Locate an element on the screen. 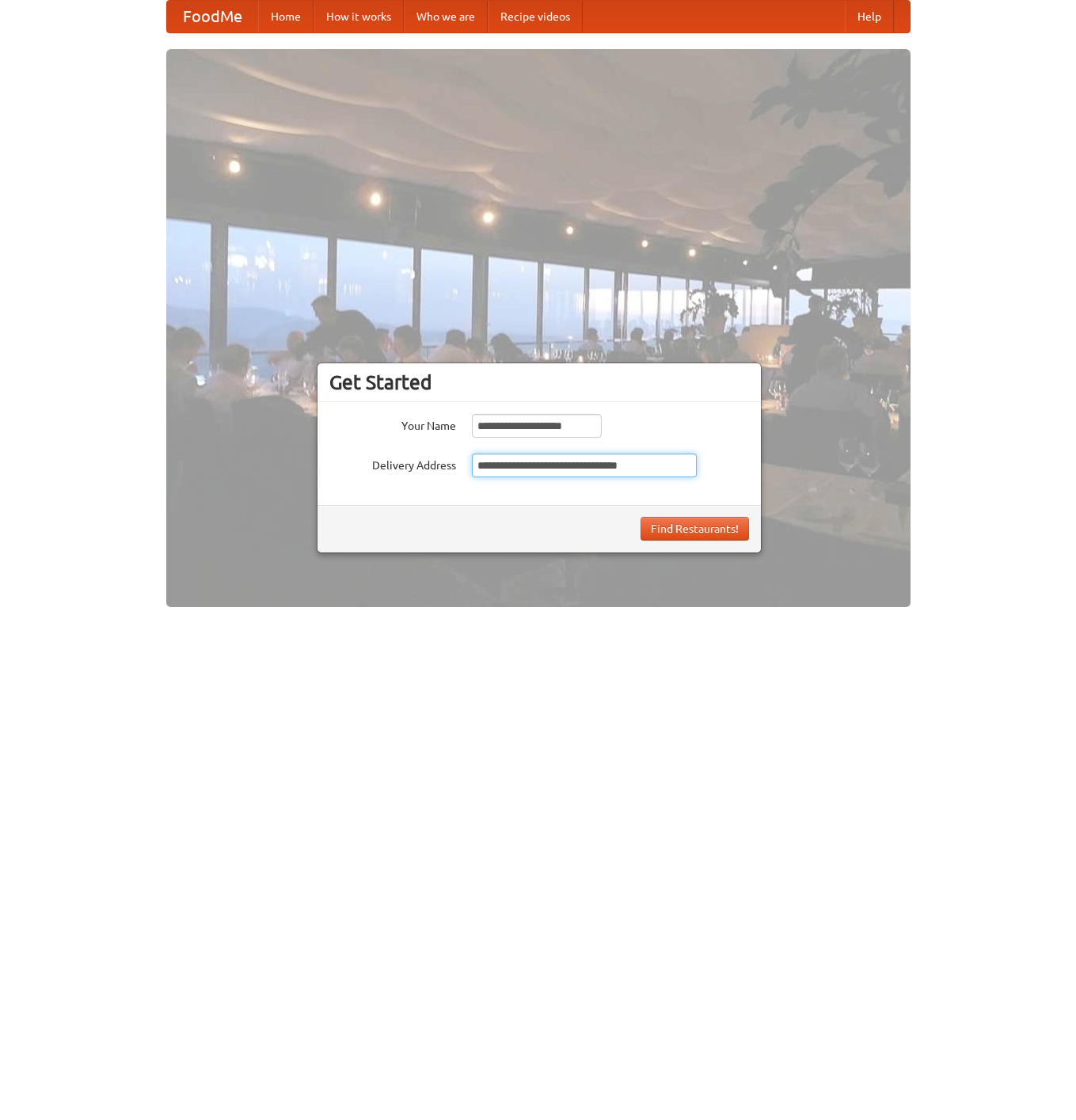 This screenshot has width=1076, height=1120. h3: Get Started is located at coordinates (539, 383).